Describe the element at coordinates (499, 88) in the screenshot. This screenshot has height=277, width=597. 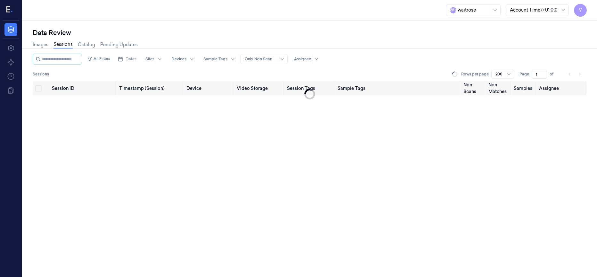
I see `th: Non Matches` at that location.